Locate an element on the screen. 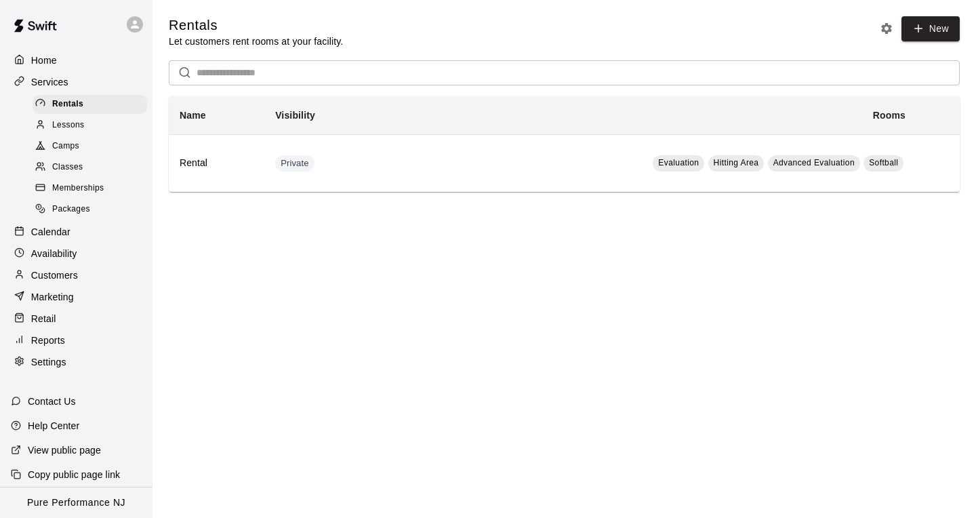  span: Packages is located at coordinates (71, 210).